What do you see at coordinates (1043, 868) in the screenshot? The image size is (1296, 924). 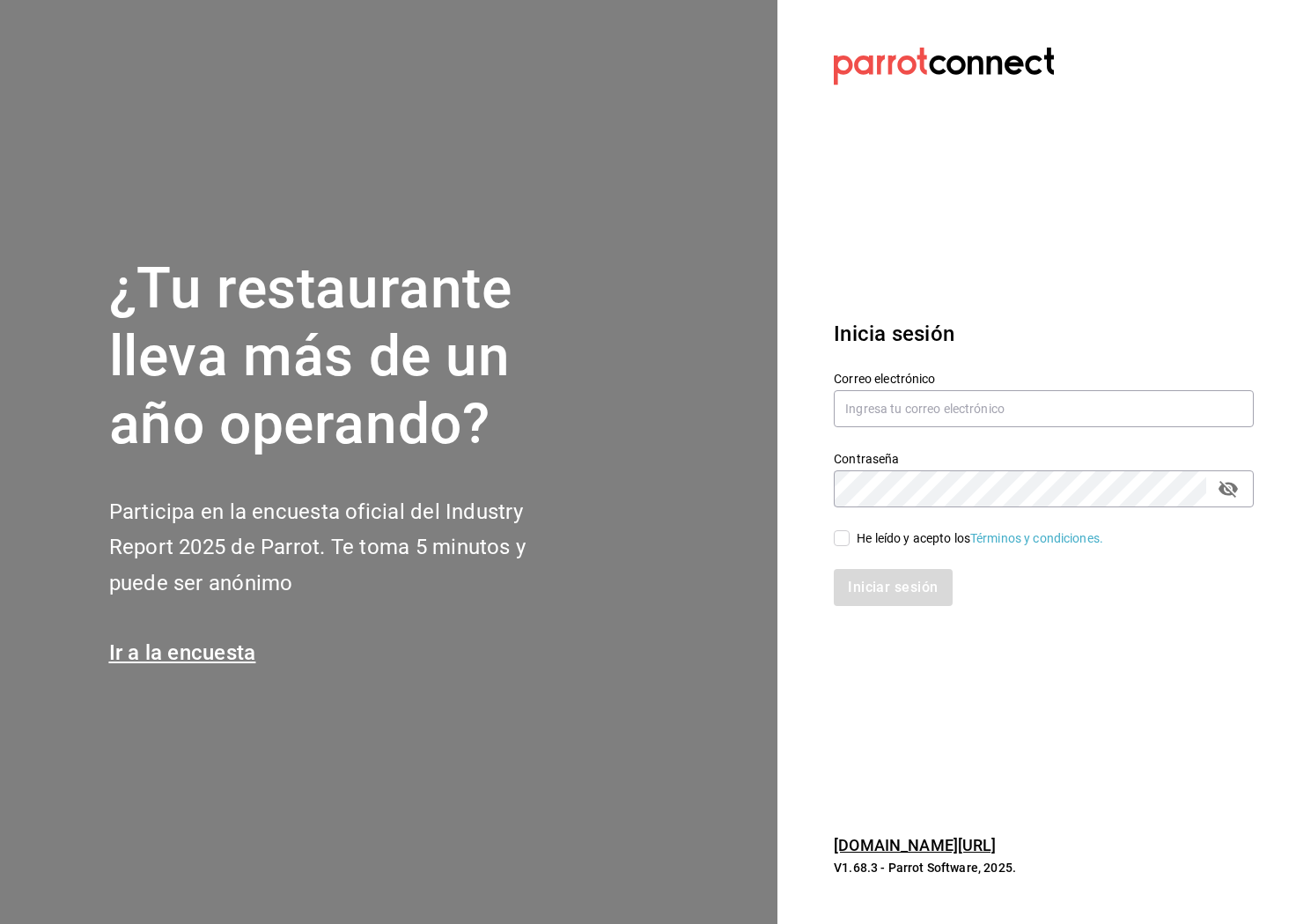 I see `p: V1.68.3 - Parrot Software, 2025.` at bounding box center [1043, 868].